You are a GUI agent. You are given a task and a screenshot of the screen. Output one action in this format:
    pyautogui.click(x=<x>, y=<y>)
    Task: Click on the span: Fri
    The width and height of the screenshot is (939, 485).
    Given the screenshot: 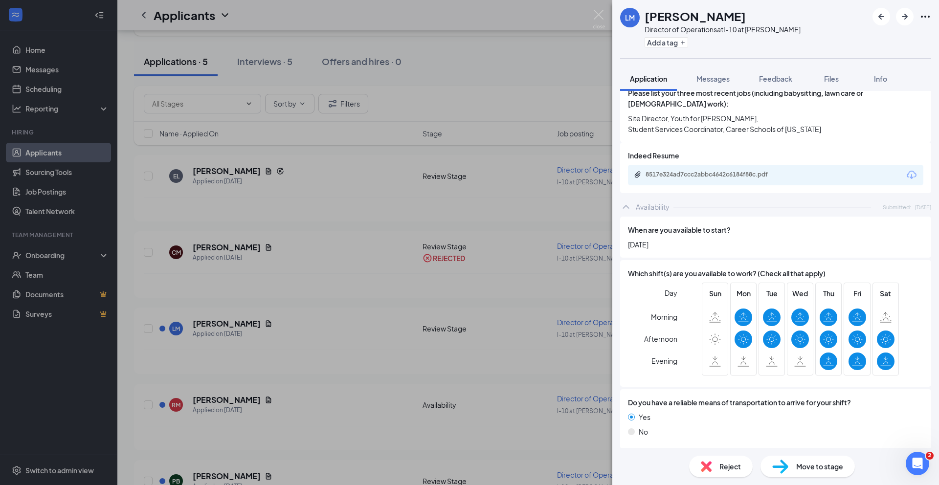 What is the action you would take?
    pyautogui.click(x=858, y=294)
    